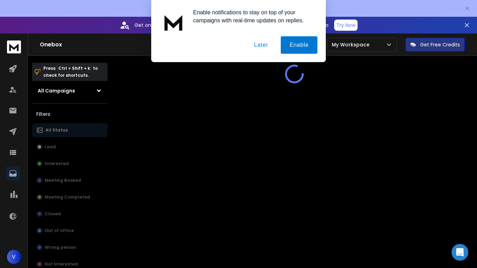 Image resolution: width=477 pixels, height=268 pixels. I want to click on button: V, so click(14, 257).